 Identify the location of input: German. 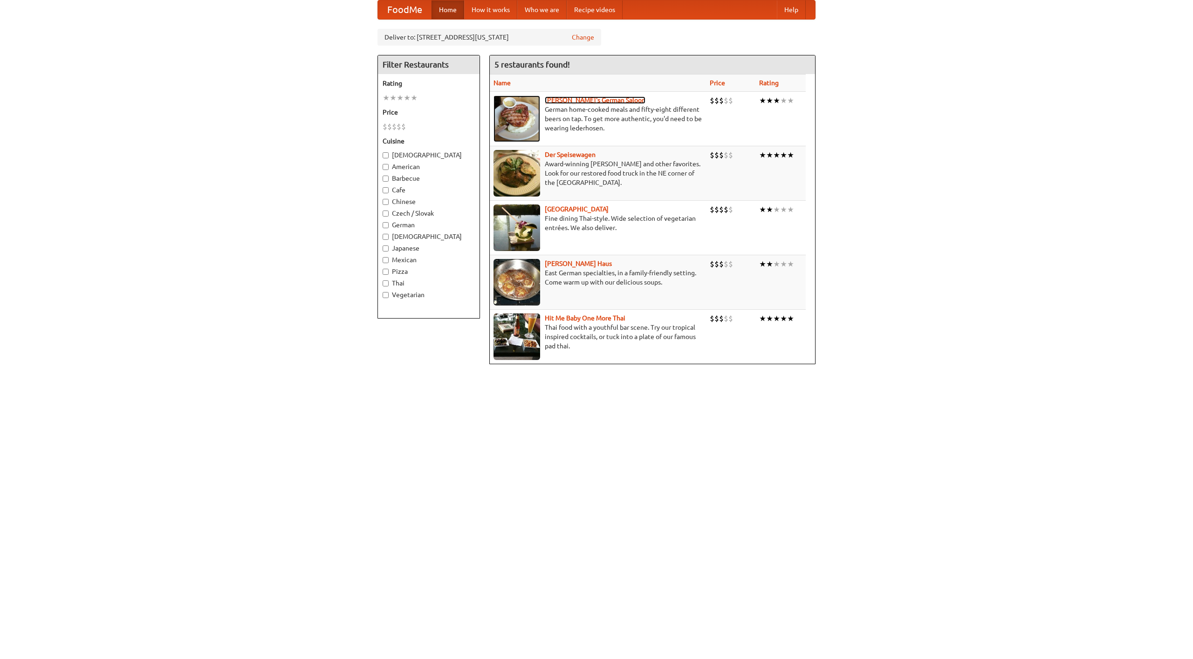
(385, 225).